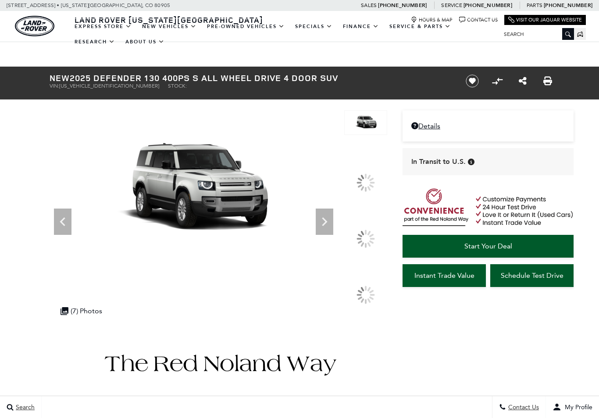  I want to click on button: Save vehicle, so click(472, 81).